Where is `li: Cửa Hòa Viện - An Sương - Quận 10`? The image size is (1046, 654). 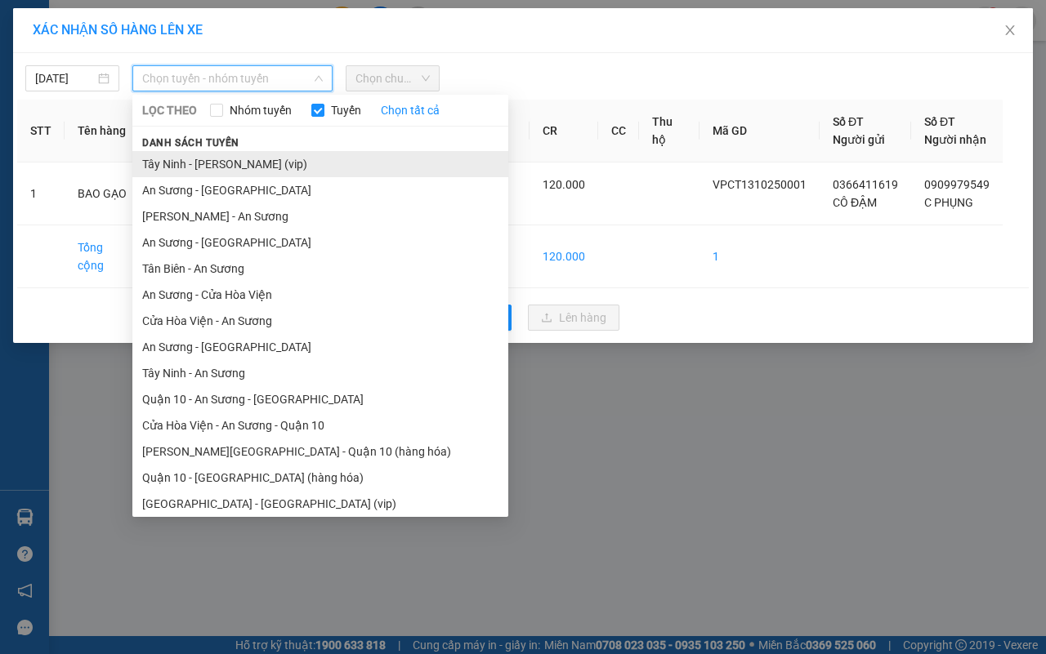
li: Cửa Hòa Viện - An Sương - Quận 10 is located at coordinates (320, 426).